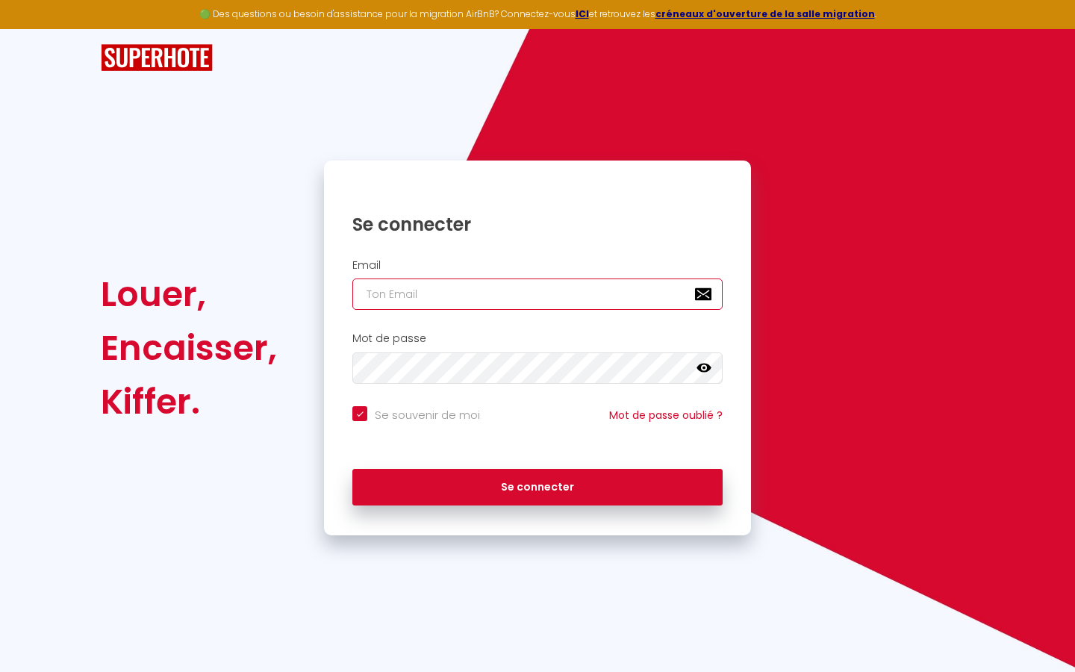  I want to click on h2: Email, so click(538, 265).